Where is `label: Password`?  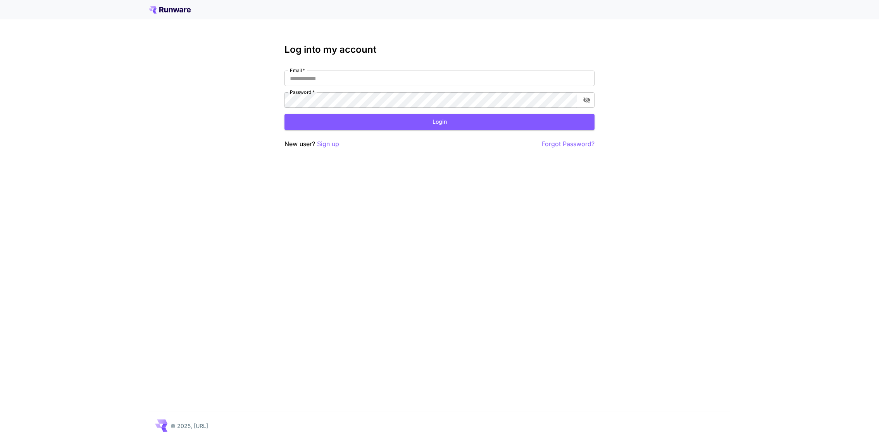 label: Password is located at coordinates (302, 92).